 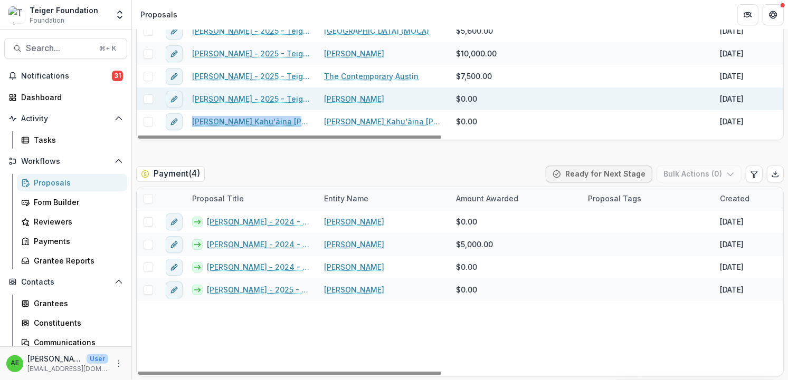 I want to click on span: Search..., so click(x=59, y=48).